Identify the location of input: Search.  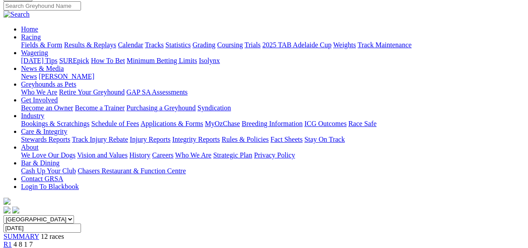
(42, 6).